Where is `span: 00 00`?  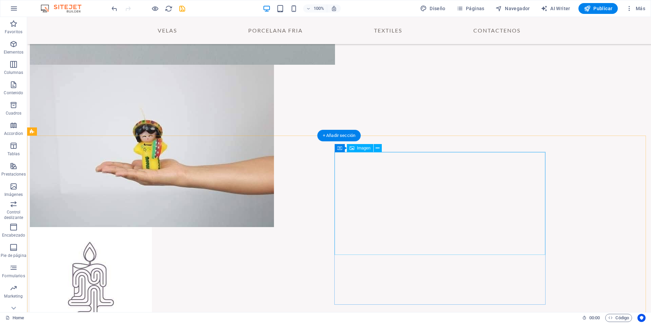
span: 00 00 is located at coordinates (594, 318).